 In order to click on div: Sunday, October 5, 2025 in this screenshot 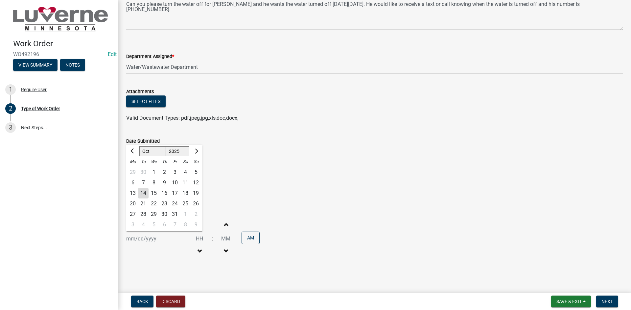, I will do `click(196, 172)`.